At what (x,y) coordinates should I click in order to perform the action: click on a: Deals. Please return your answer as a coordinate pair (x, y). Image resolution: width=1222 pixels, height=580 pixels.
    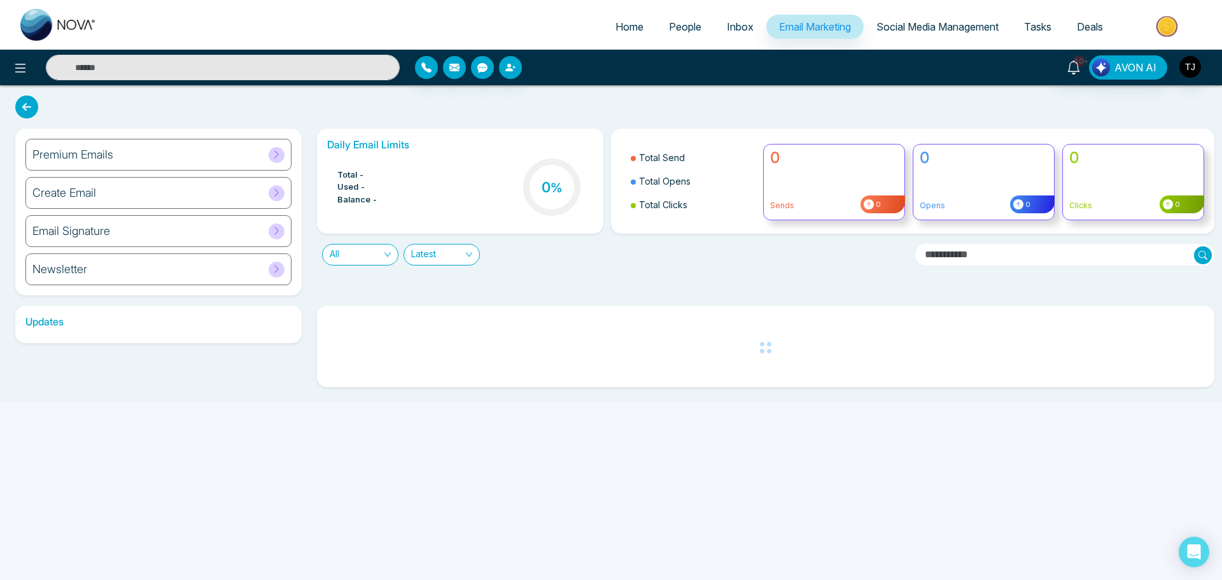
    Looking at the image, I should click on (1089, 27).